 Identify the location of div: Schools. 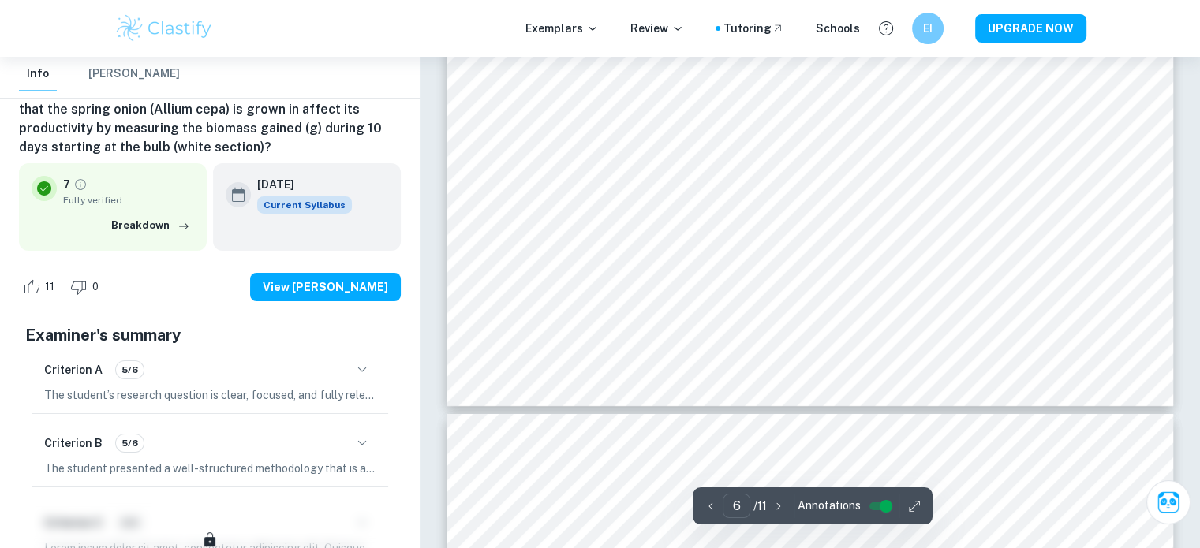
(838, 28).